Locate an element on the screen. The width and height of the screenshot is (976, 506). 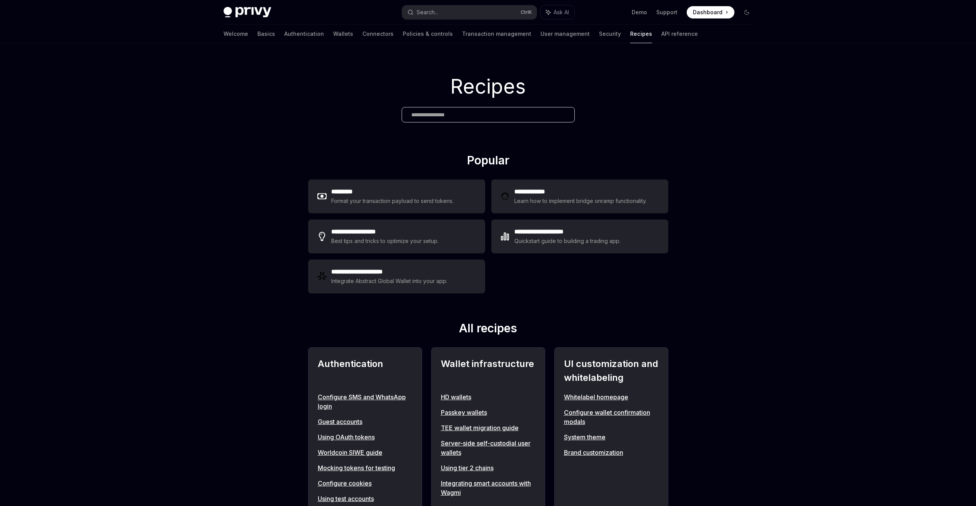
a: Welcome is located at coordinates (236, 34).